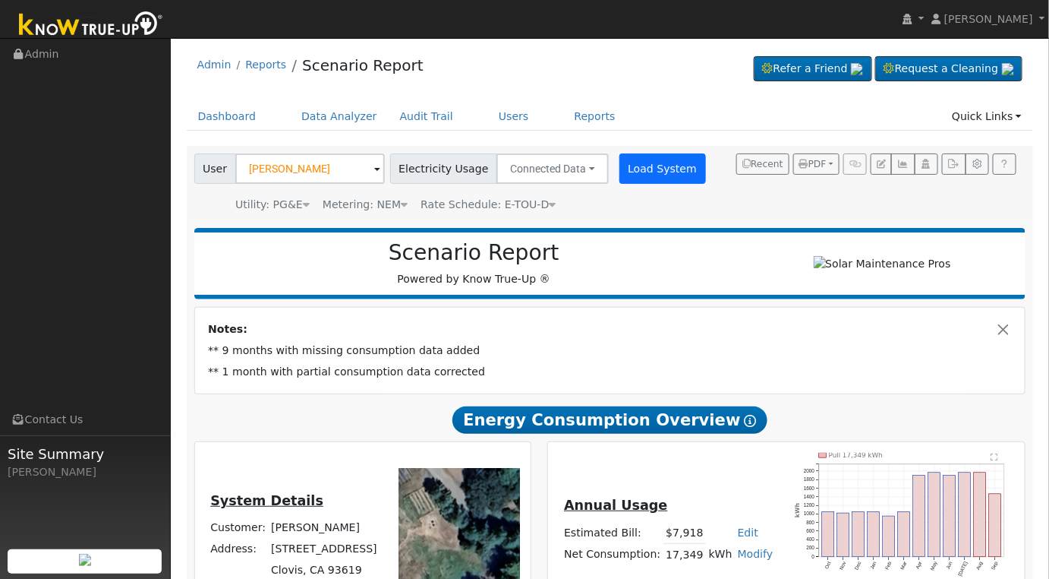  I want to click on text: Feb, so click(888, 564).